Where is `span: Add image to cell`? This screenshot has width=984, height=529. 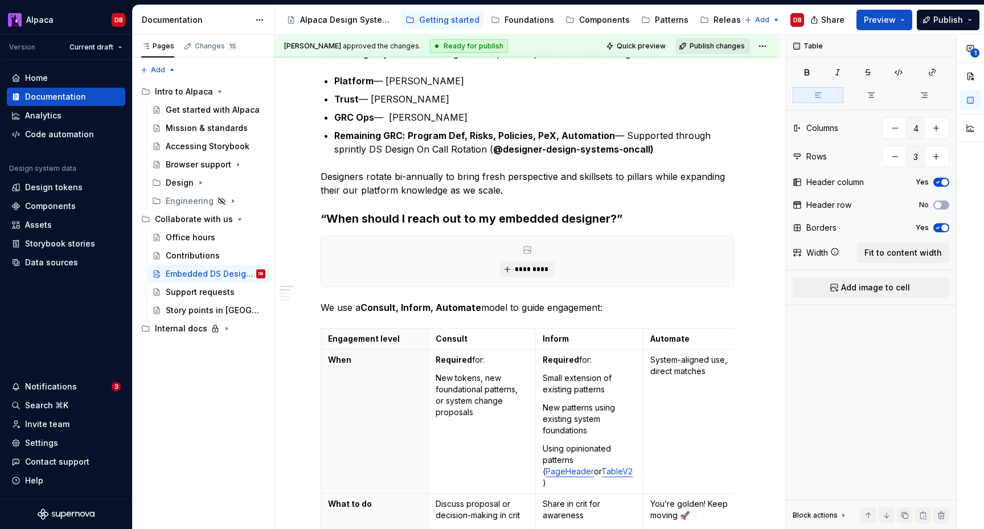
span: Add image to cell is located at coordinates (875, 287).